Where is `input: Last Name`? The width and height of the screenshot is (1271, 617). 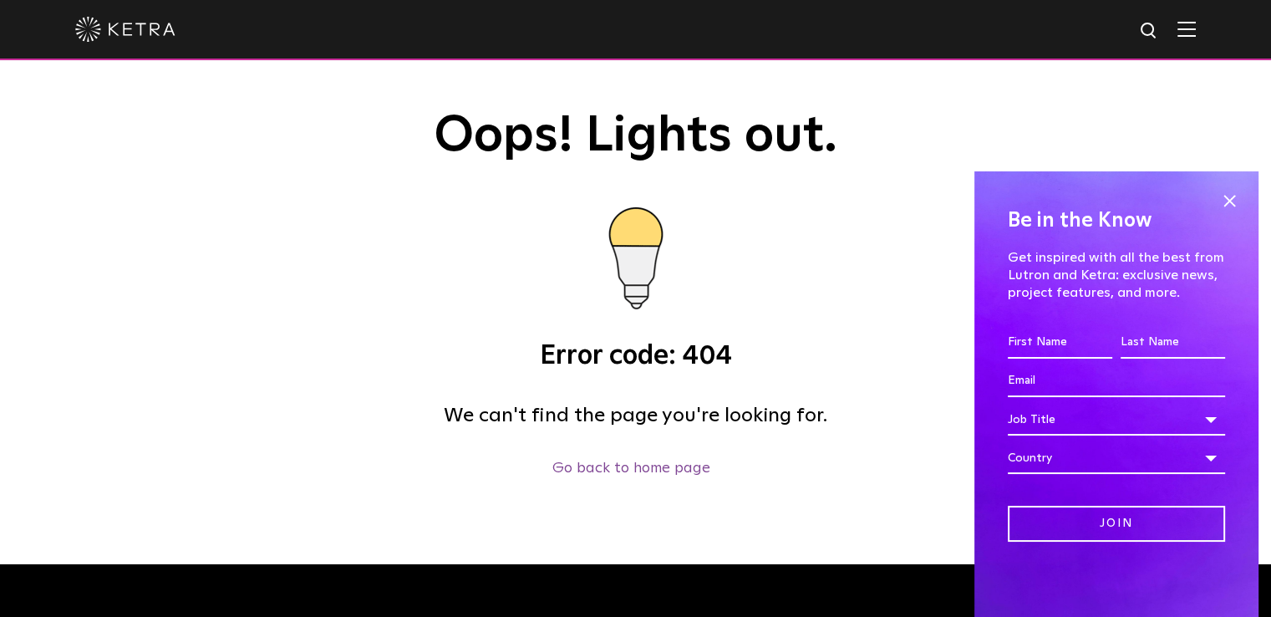
input: Last Name is located at coordinates (1173, 343).